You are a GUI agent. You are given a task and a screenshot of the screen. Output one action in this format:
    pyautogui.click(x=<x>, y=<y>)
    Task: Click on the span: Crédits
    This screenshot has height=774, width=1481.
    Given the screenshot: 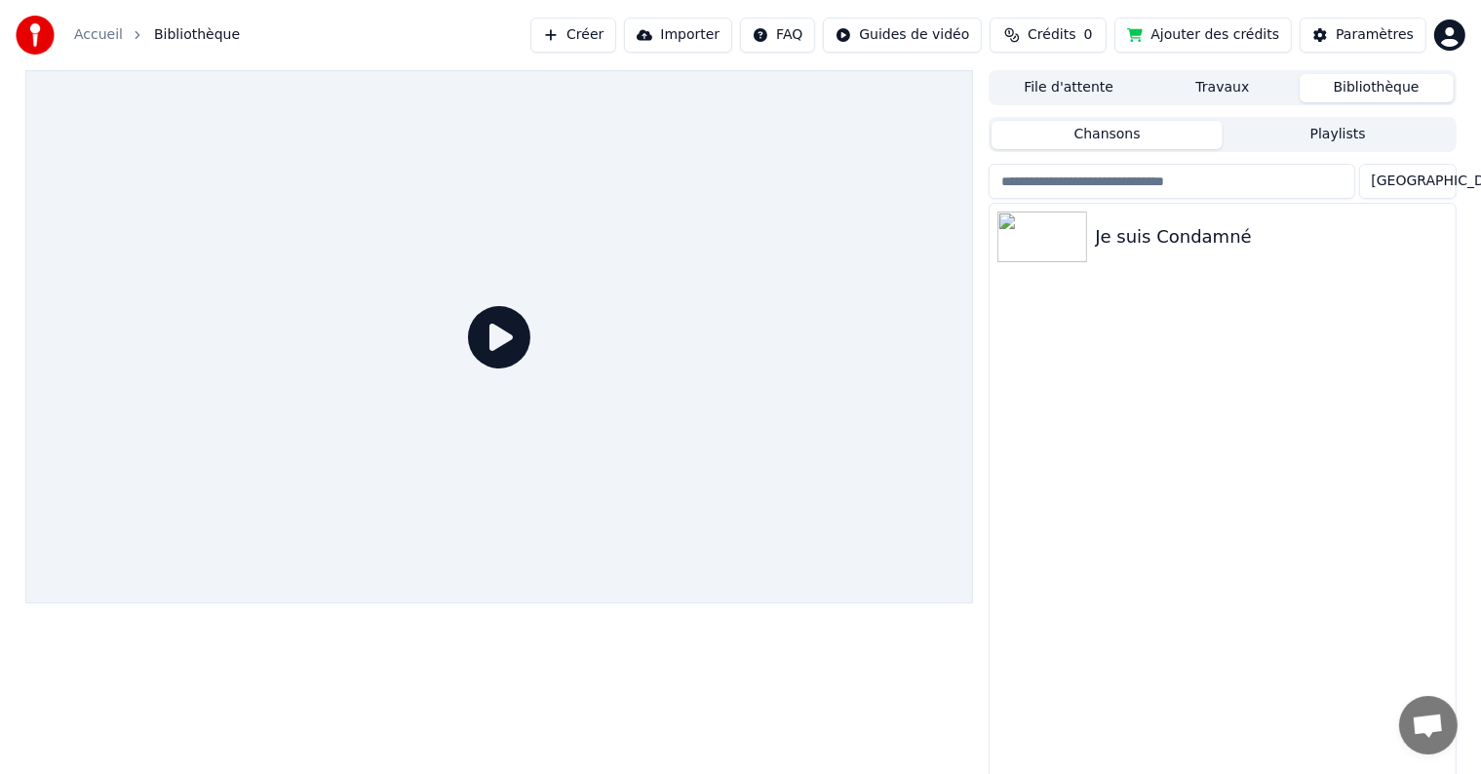 What is the action you would take?
    pyautogui.click(x=1051, y=35)
    